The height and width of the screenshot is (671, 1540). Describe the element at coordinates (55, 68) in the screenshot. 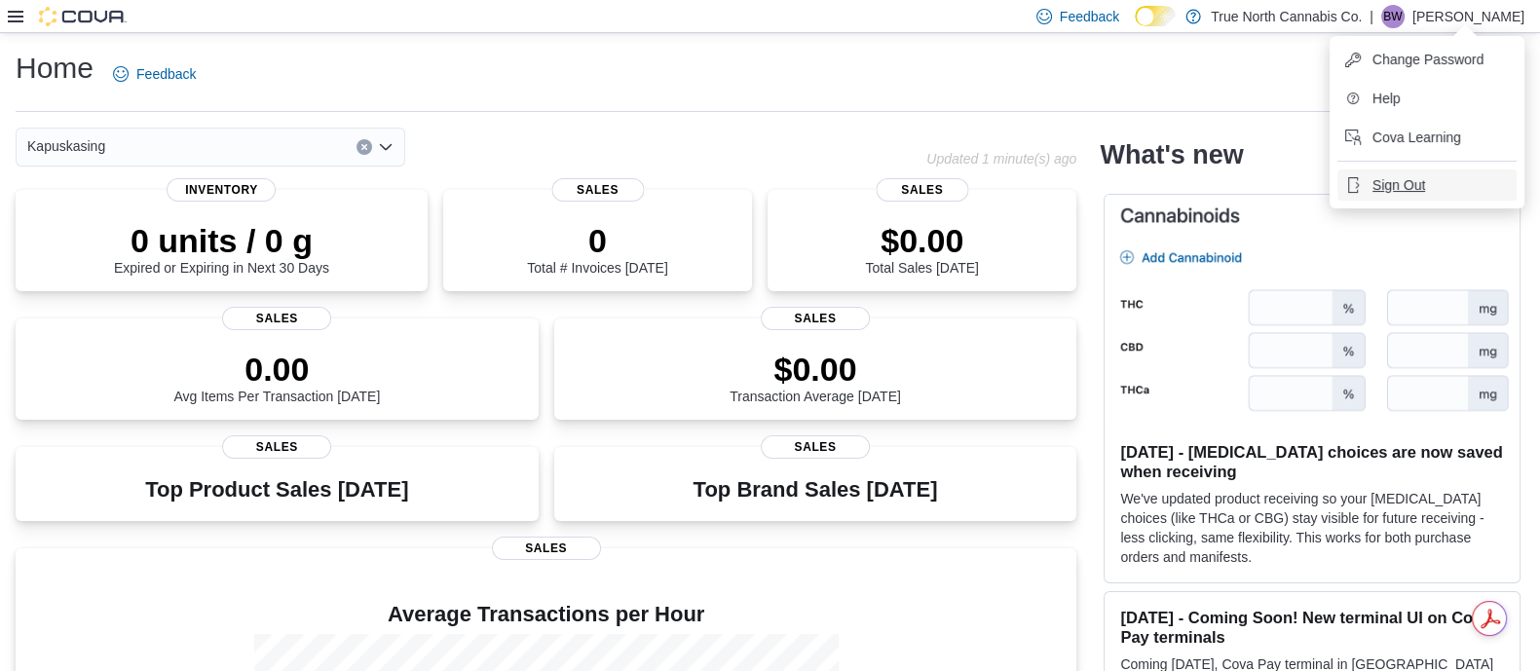

I see `h1: Home` at that location.